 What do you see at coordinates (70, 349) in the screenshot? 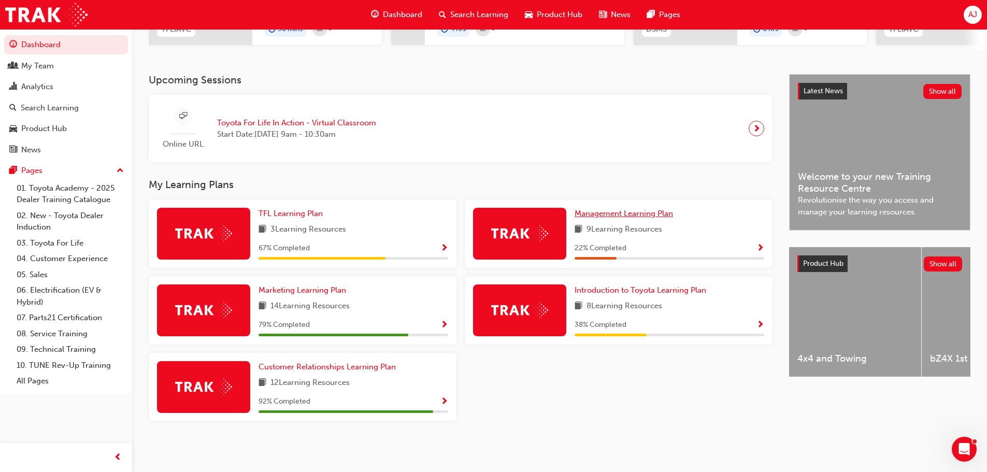
I see `a: 09. Technical Training` at bounding box center [70, 349].